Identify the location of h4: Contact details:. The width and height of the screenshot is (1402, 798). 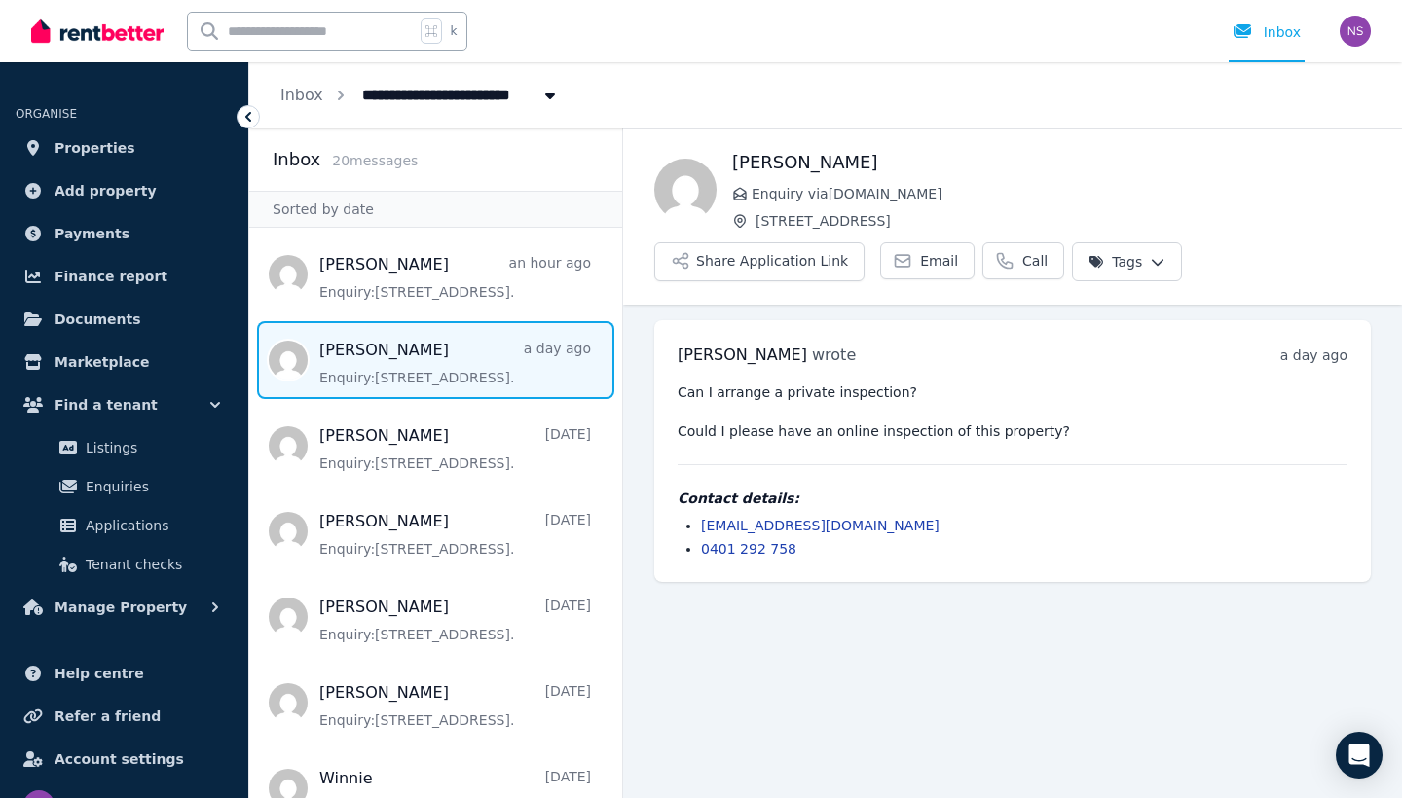
(1012, 498).